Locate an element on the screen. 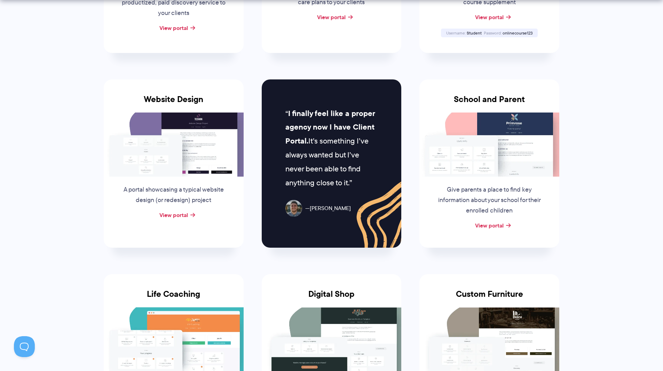 This screenshot has width=663, height=371. span: Username is located at coordinates (456, 33).